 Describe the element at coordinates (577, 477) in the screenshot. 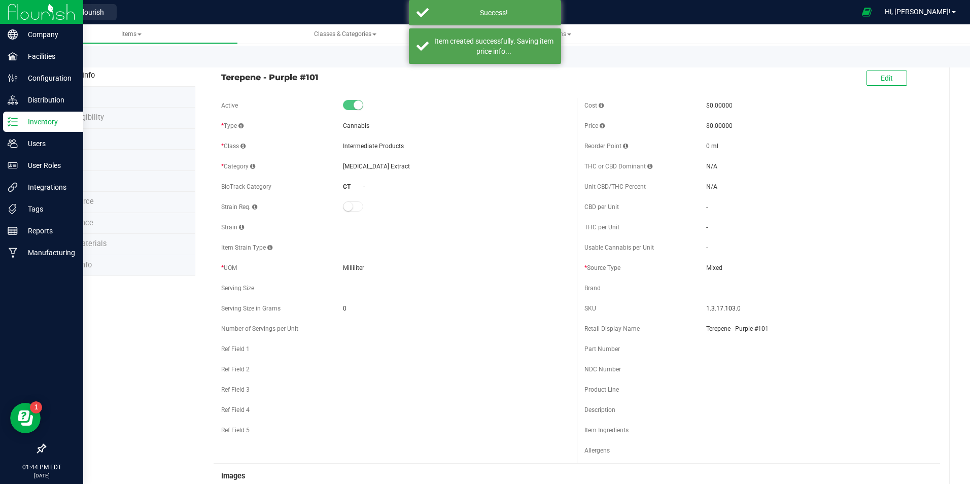

I see `h3: Images` at that location.